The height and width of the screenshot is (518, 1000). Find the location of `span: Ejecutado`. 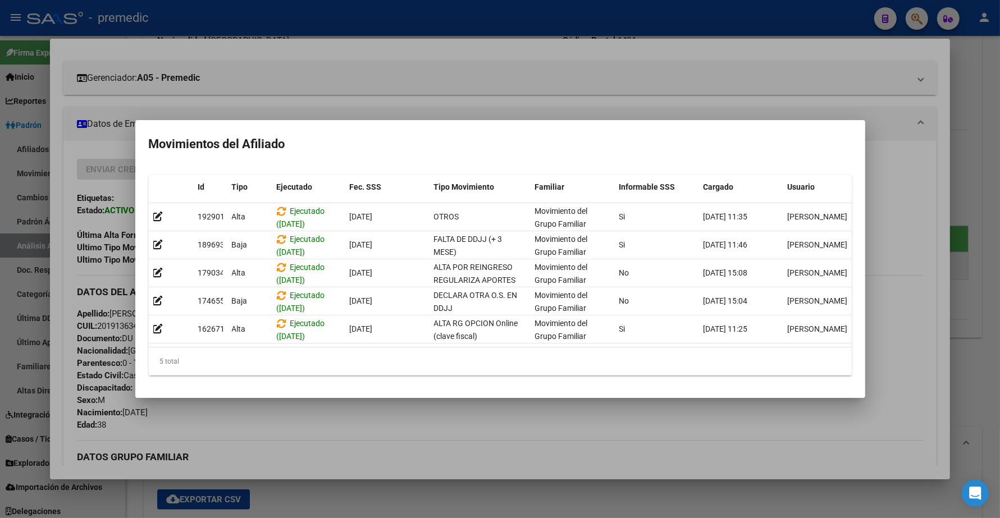

span: Ejecutado is located at coordinates (295, 187).